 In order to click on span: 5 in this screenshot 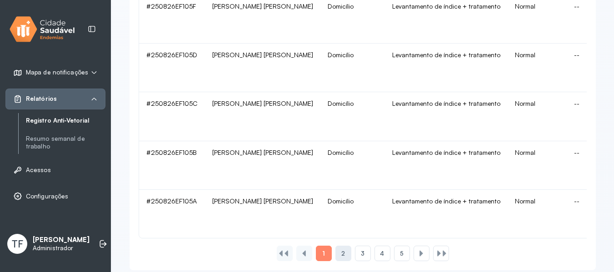, I will do `click(402, 254)`.